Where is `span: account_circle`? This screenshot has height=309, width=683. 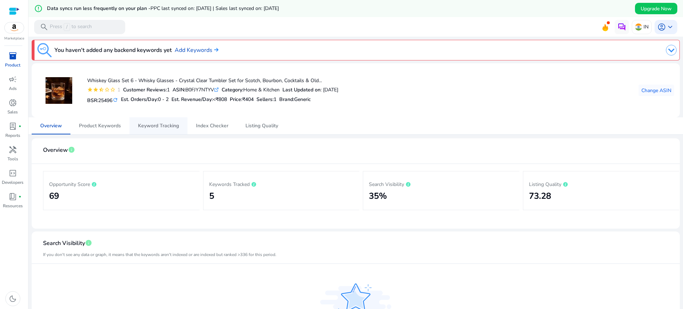
span: account_circle is located at coordinates (662, 27).